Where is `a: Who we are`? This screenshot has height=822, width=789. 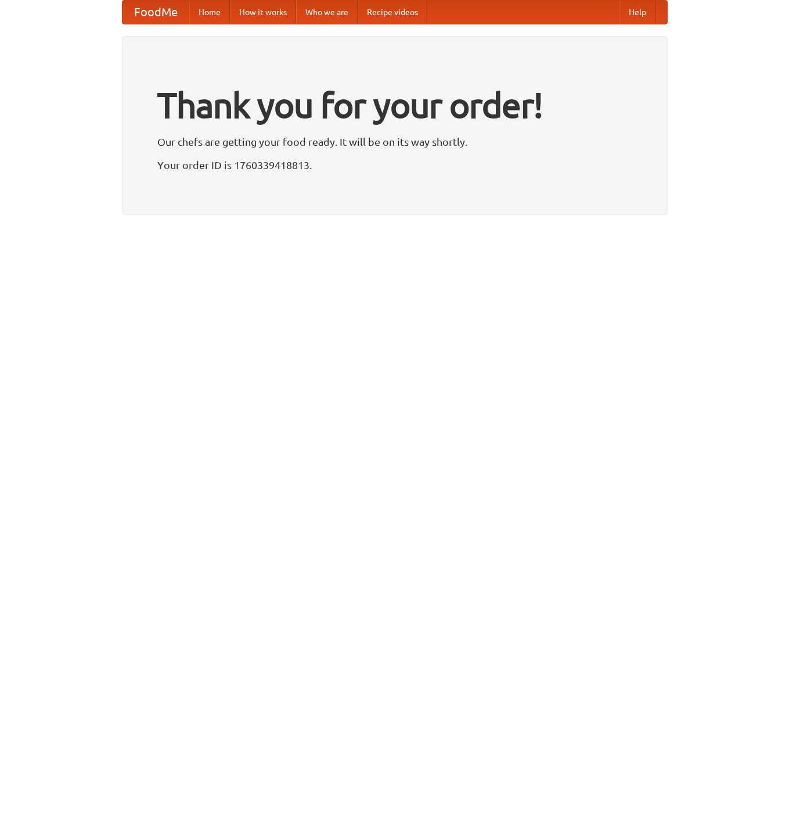
a: Who we are is located at coordinates (327, 12).